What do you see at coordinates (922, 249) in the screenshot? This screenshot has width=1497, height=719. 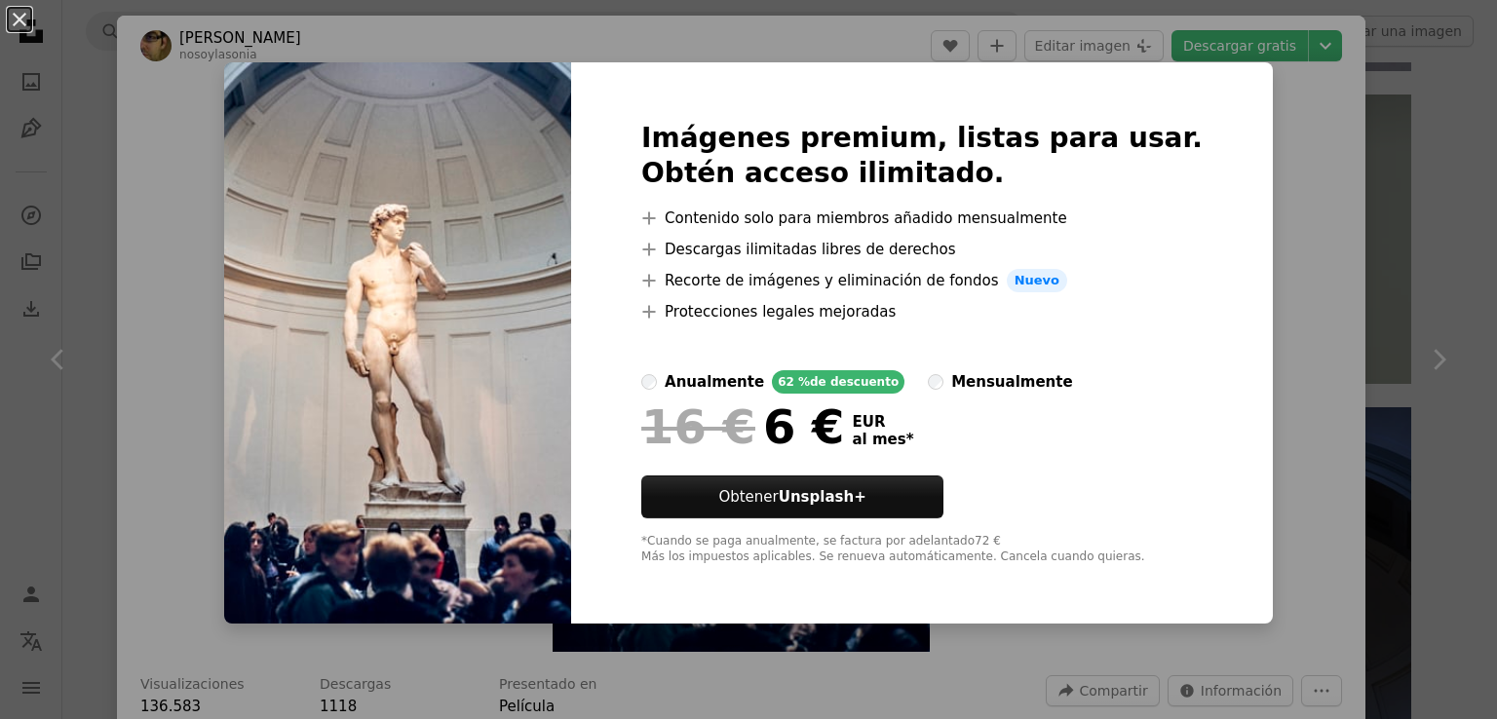 I see `li: Descargas ilimitadas libres de derechos` at bounding box center [922, 249].